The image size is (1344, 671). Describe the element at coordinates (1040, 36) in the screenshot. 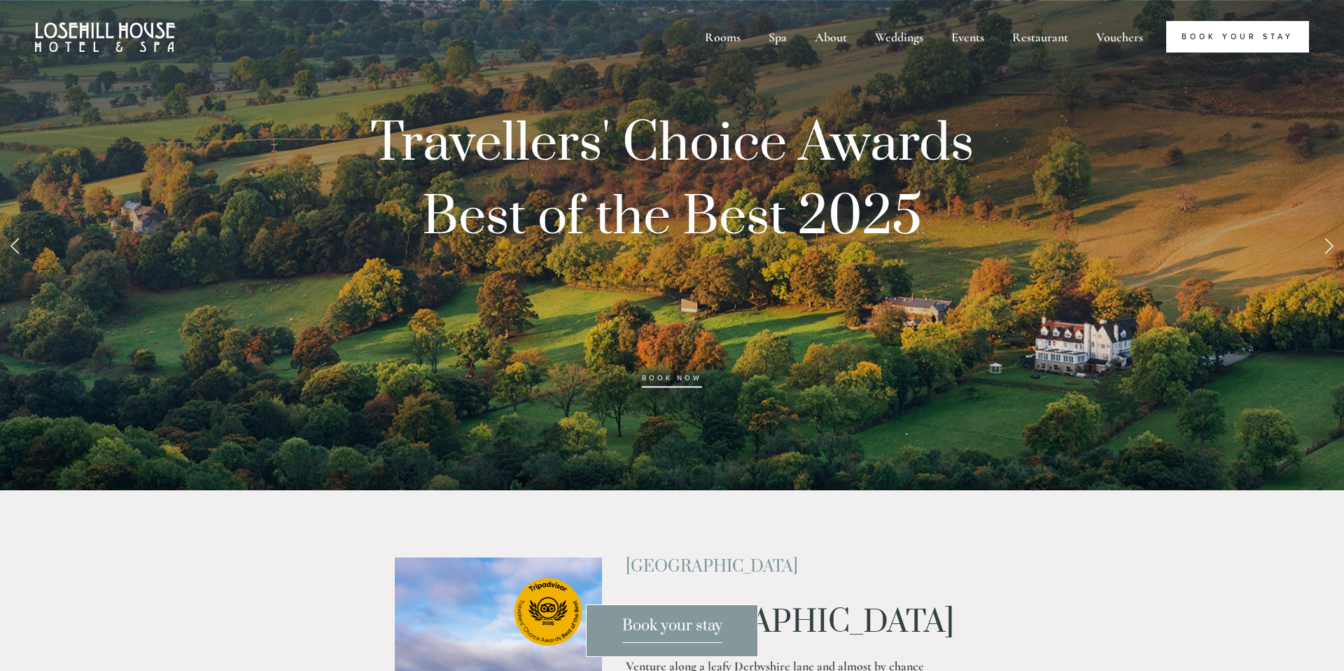

I see `div: Restaurant` at that location.